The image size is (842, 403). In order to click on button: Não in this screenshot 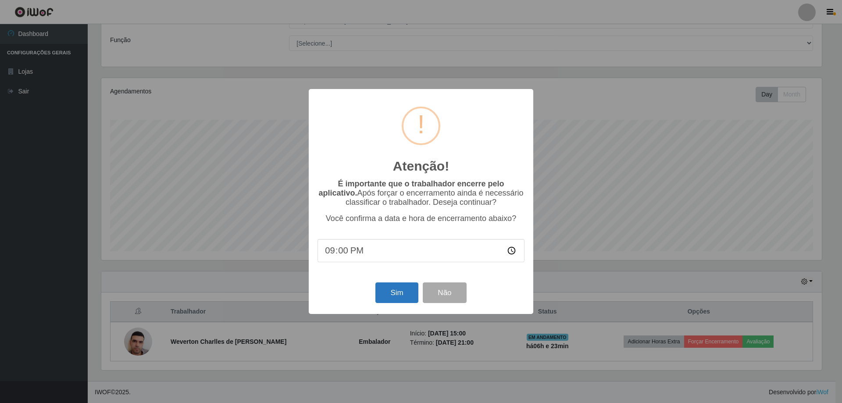, I will do `click(444, 293)`.